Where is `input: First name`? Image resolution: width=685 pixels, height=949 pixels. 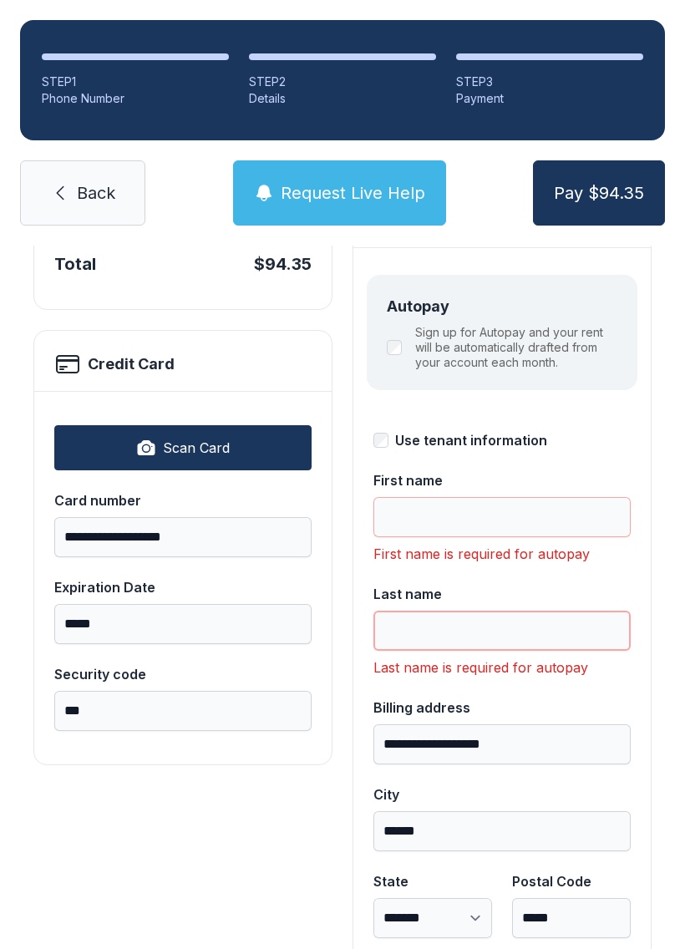 input: First name is located at coordinates (502, 517).